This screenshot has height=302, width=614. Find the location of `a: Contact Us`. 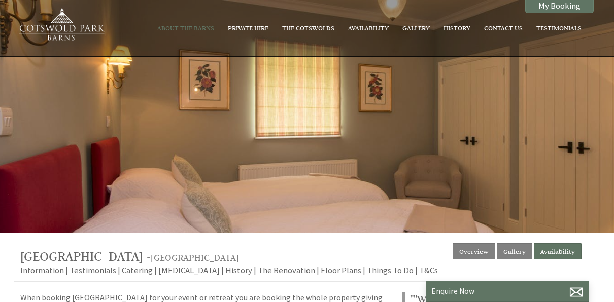

a: Contact Us is located at coordinates (503, 28).